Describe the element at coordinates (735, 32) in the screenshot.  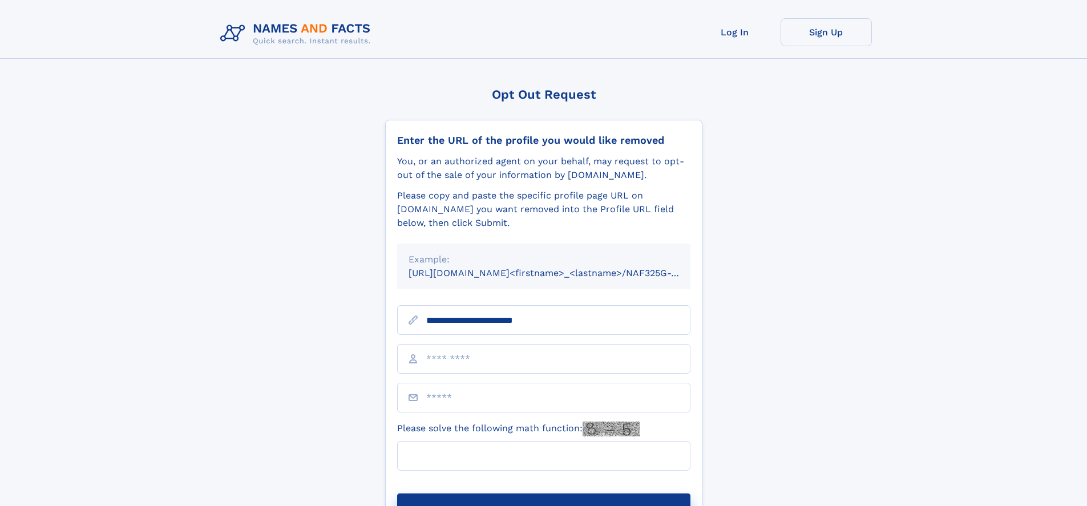
I see `a: Log In` at that location.